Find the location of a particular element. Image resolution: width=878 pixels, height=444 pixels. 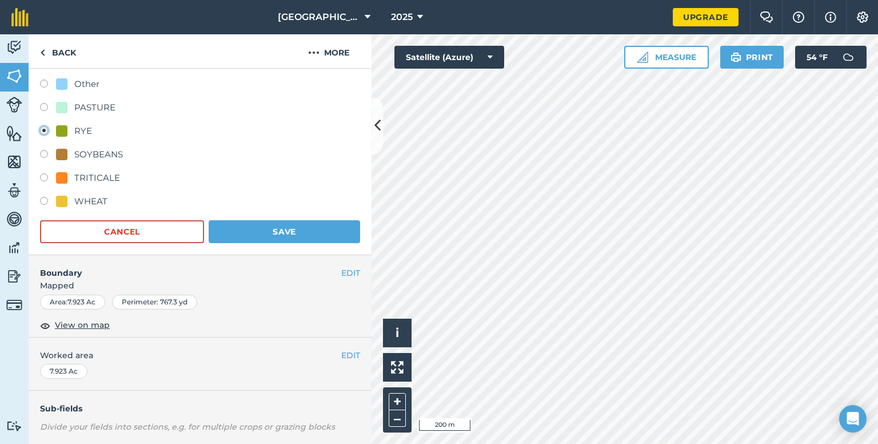

img: Ruler icon is located at coordinates (642, 57).